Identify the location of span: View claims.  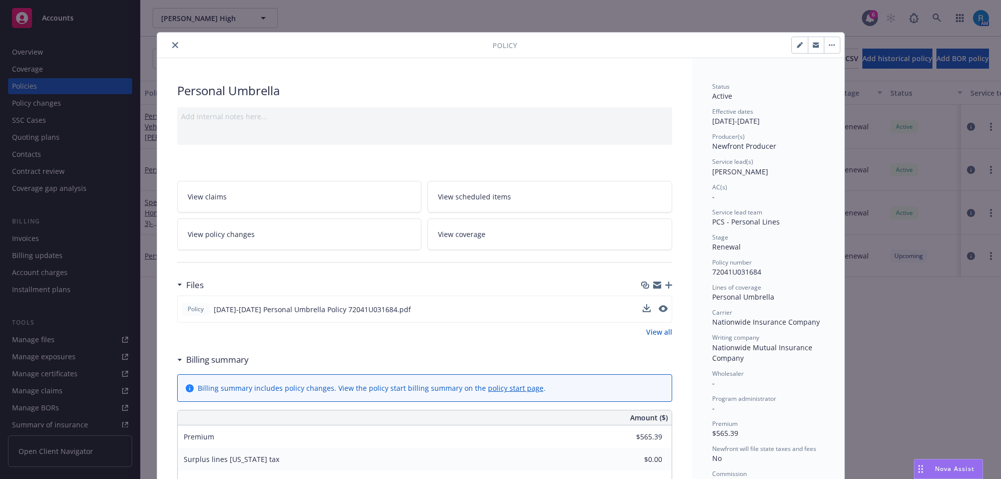
(207, 196).